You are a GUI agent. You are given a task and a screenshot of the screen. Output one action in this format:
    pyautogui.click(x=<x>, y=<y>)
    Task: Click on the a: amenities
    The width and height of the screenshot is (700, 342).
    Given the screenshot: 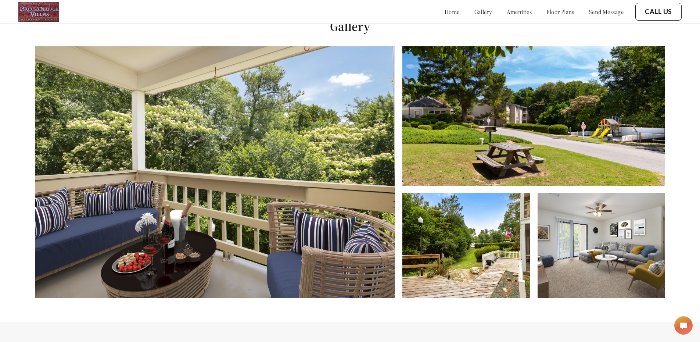 What is the action you would take?
    pyautogui.click(x=519, y=12)
    